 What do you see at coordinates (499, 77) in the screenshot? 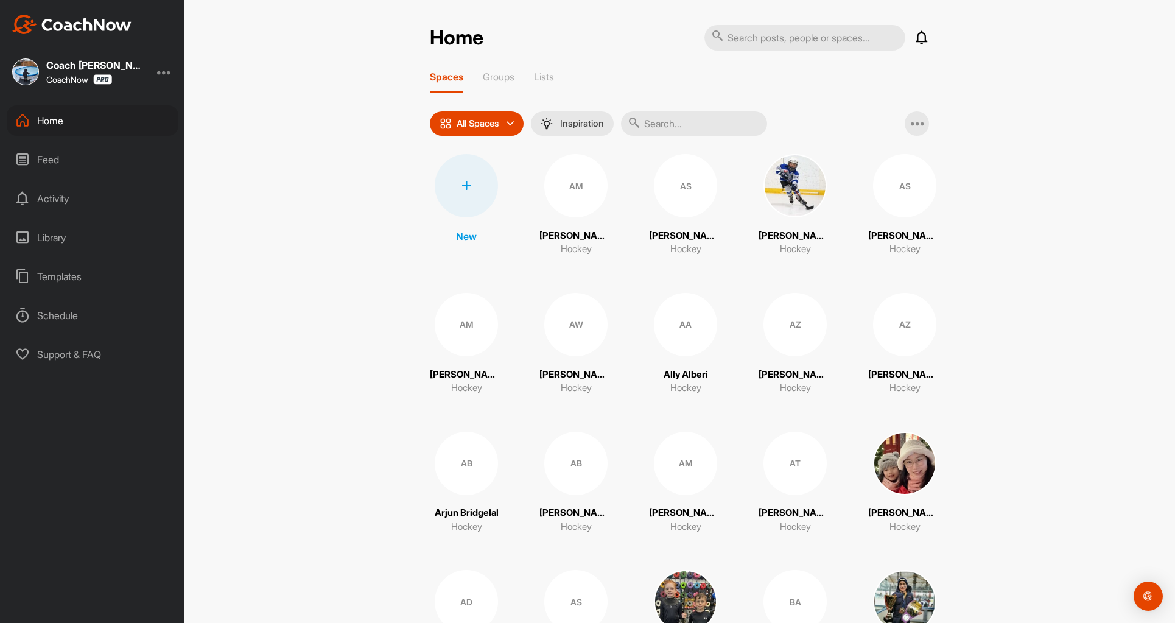
I see `p: Groups` at bounding box center [499, 77].